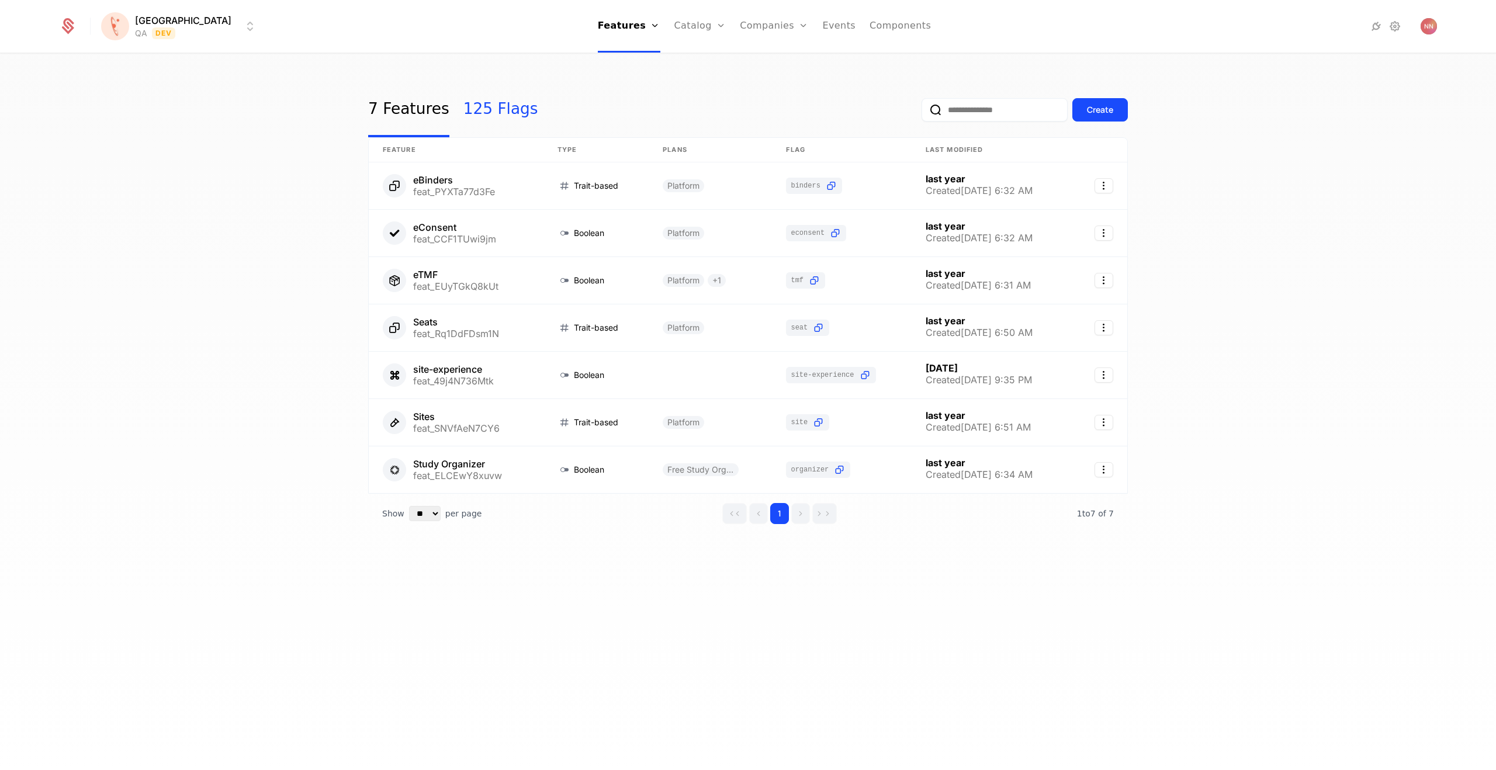 The width and height of the screenshot is (1496, 770). Describe the element at coordinates (115, 26) in the screenshot. I see `img: Florence` at that location.